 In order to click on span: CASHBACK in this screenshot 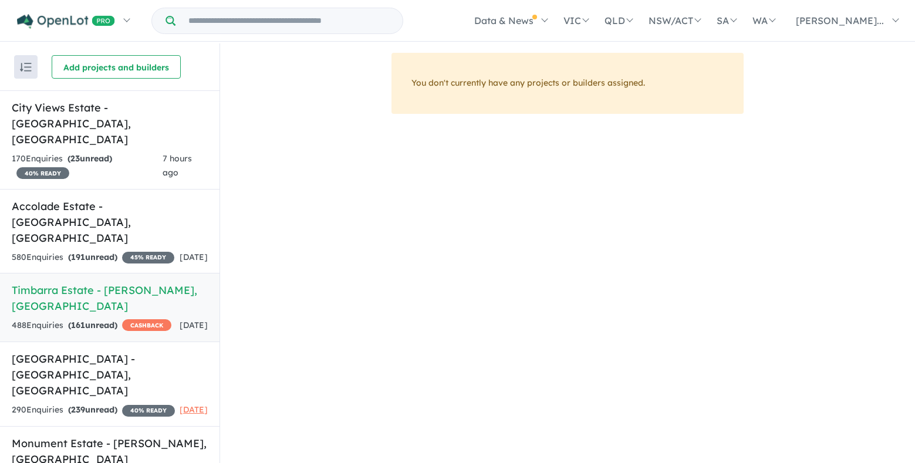, I will do `click(147, 325)`.